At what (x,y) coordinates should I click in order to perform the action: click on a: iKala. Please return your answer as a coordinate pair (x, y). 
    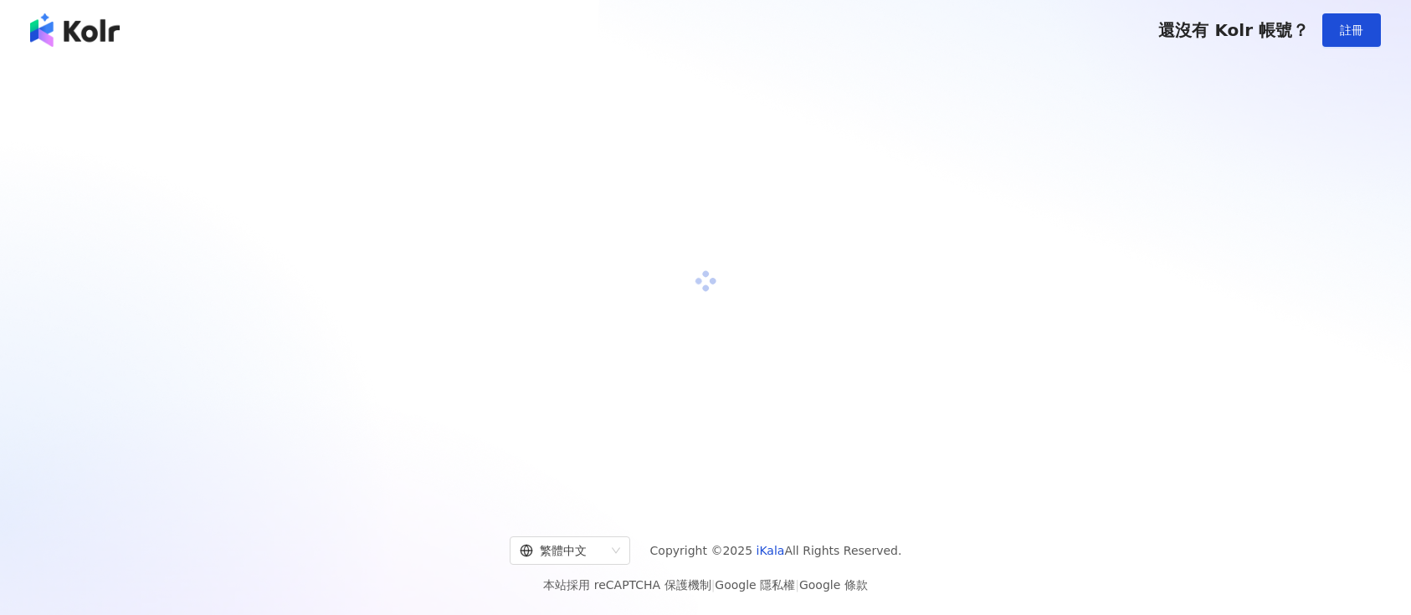
    Looking at the image, I should click on (771, 551).